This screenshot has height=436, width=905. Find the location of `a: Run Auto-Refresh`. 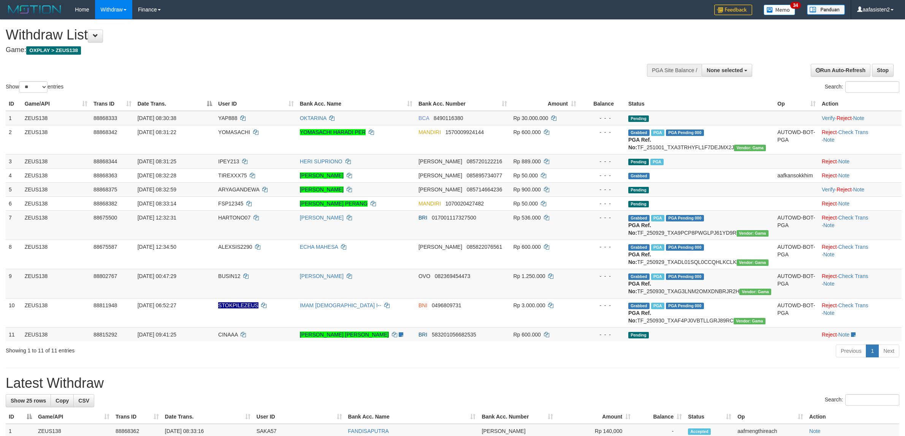

a: Run Auto-Refresh is located at coordinates (840, 70).